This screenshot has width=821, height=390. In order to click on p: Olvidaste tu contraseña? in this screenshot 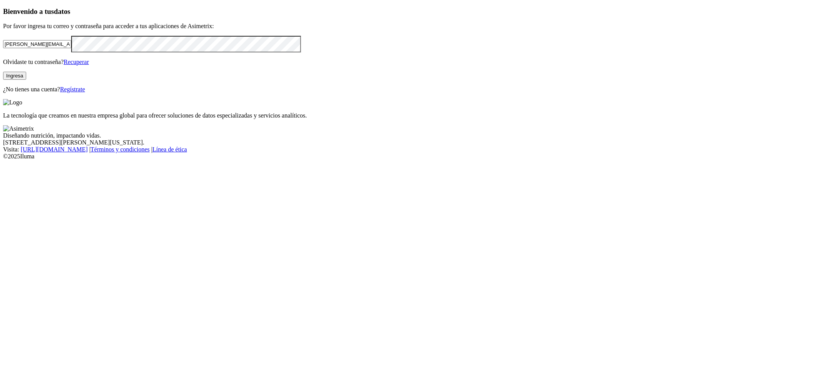, I will do `click(410, 62)`.